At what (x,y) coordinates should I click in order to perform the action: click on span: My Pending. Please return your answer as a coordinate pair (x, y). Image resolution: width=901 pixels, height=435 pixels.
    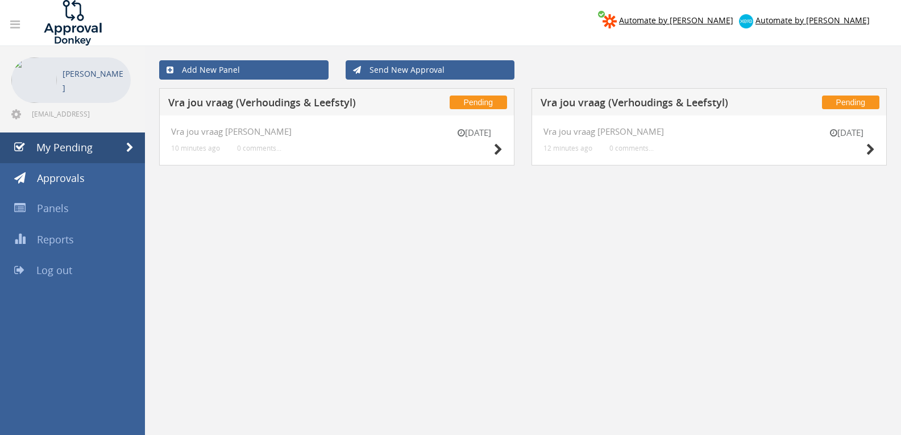
    Looking at the image, I should click on (64, 147).